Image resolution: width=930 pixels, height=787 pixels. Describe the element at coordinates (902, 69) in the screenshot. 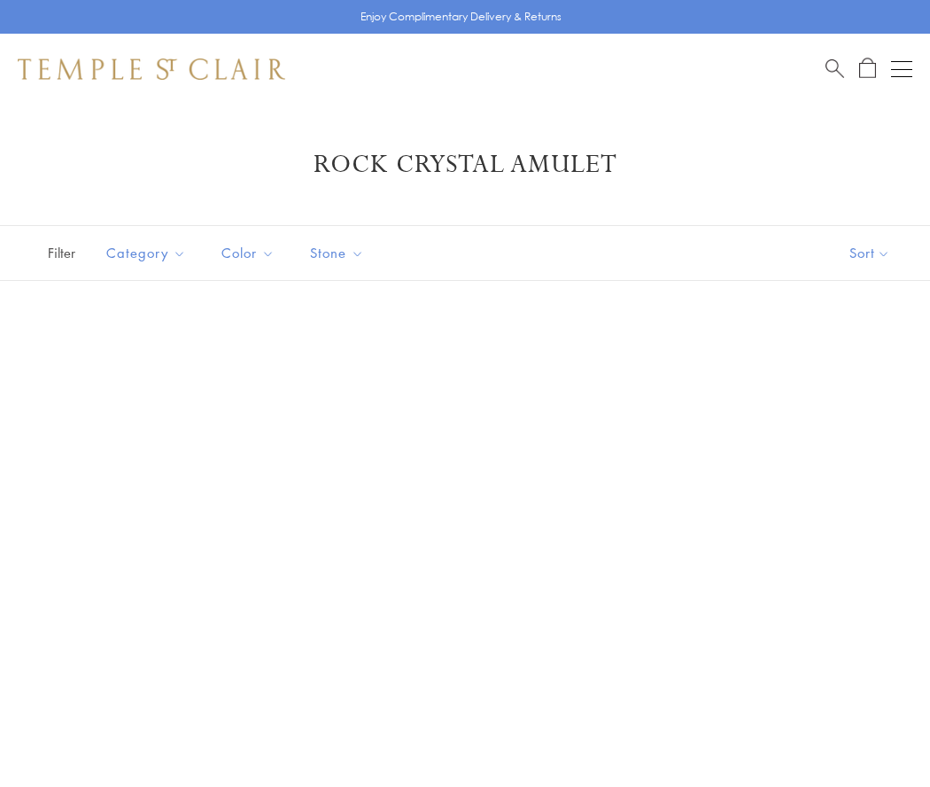

I see `button: Open navigation` at that location.